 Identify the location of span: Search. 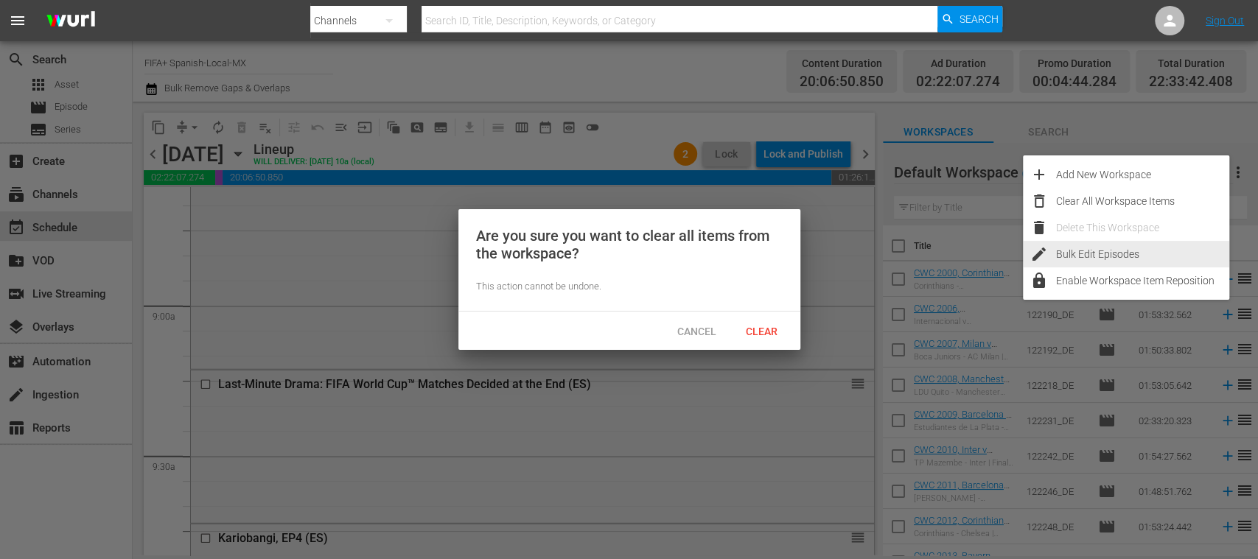
(978, 19).